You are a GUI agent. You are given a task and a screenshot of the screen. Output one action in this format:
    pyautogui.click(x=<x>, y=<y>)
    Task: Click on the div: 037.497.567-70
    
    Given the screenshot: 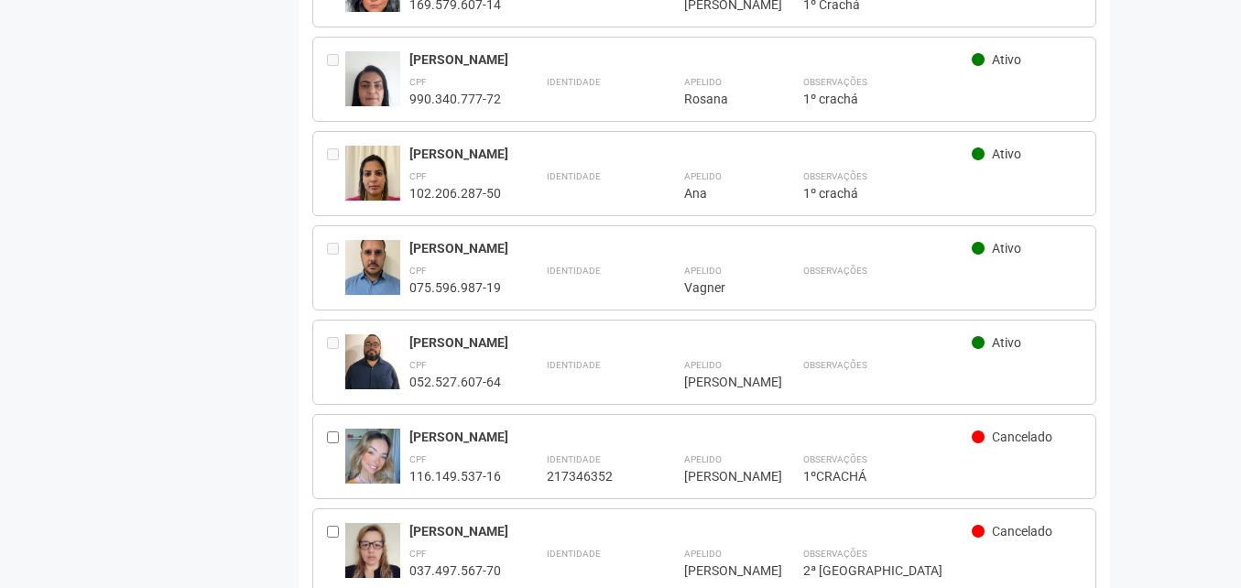 What is the action you would take?
    pyautogui.click(x=455, y=570)
    